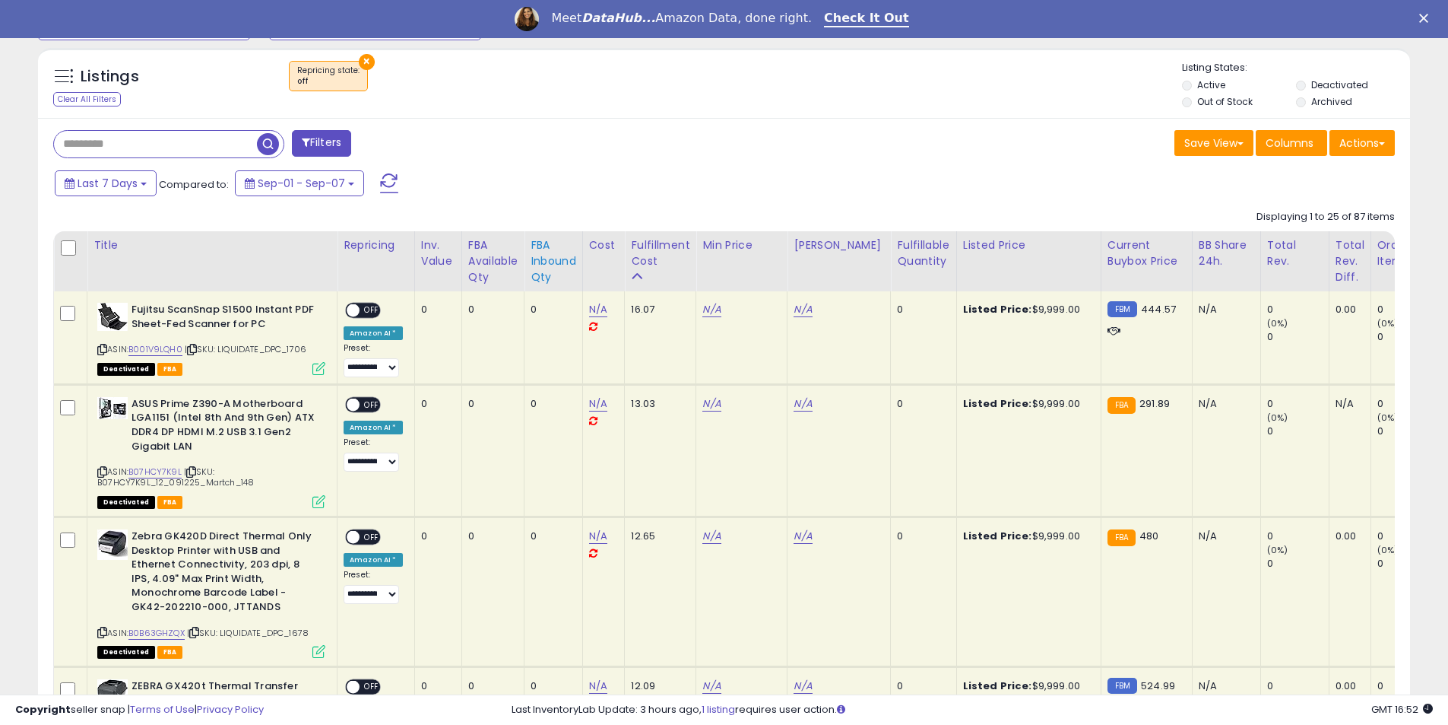 This screenshot has width=1448, height=725. What do you see at coordinates (554, 261) in the screenshot?
I see `div: FBA inbound Qty` at bounding box center [554, 261].